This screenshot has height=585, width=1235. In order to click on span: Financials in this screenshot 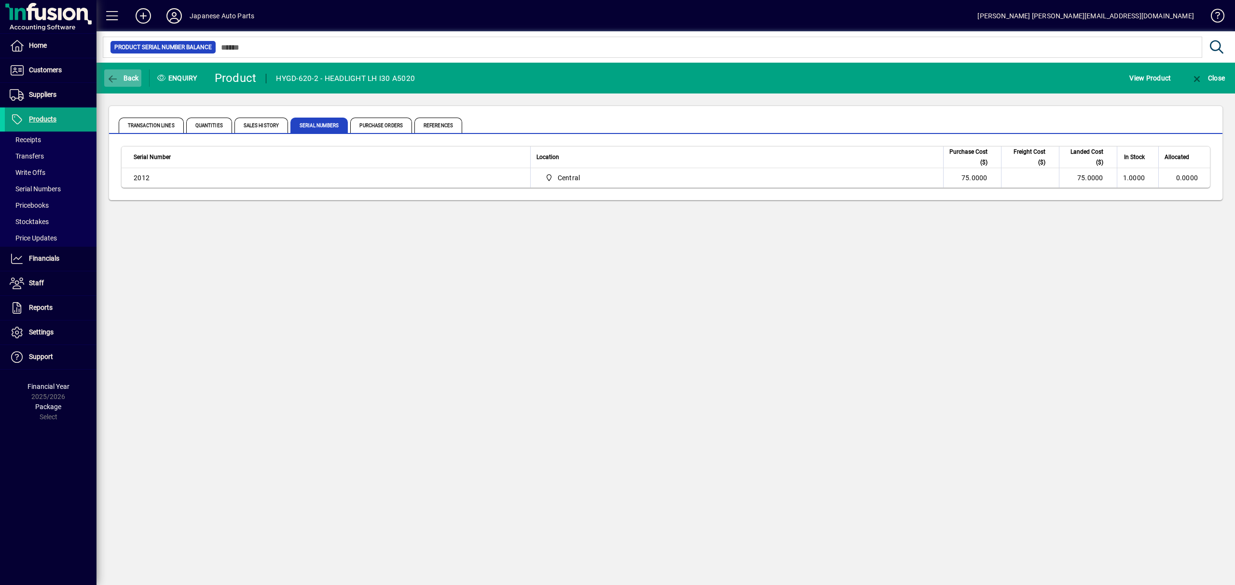, I will do `click(44, 259)`.